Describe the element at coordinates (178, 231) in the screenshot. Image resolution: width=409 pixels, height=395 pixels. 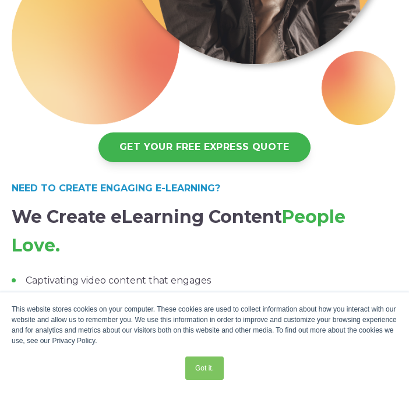
I see `span: People Love.` at that location.